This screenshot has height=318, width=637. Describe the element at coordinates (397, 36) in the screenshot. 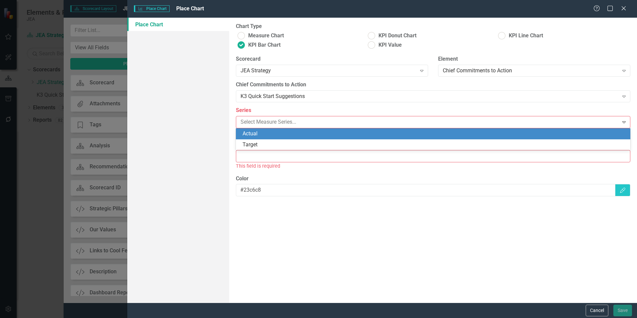

I see `span: KPI Donut Chart` at that location.